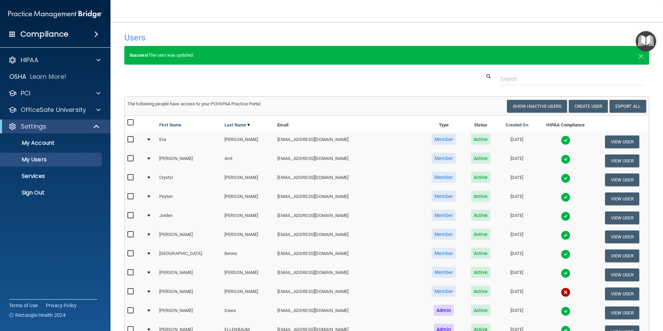  Describe the element at coordinates (189, 142) in the screenshot. I see `td: Eva` at that location.